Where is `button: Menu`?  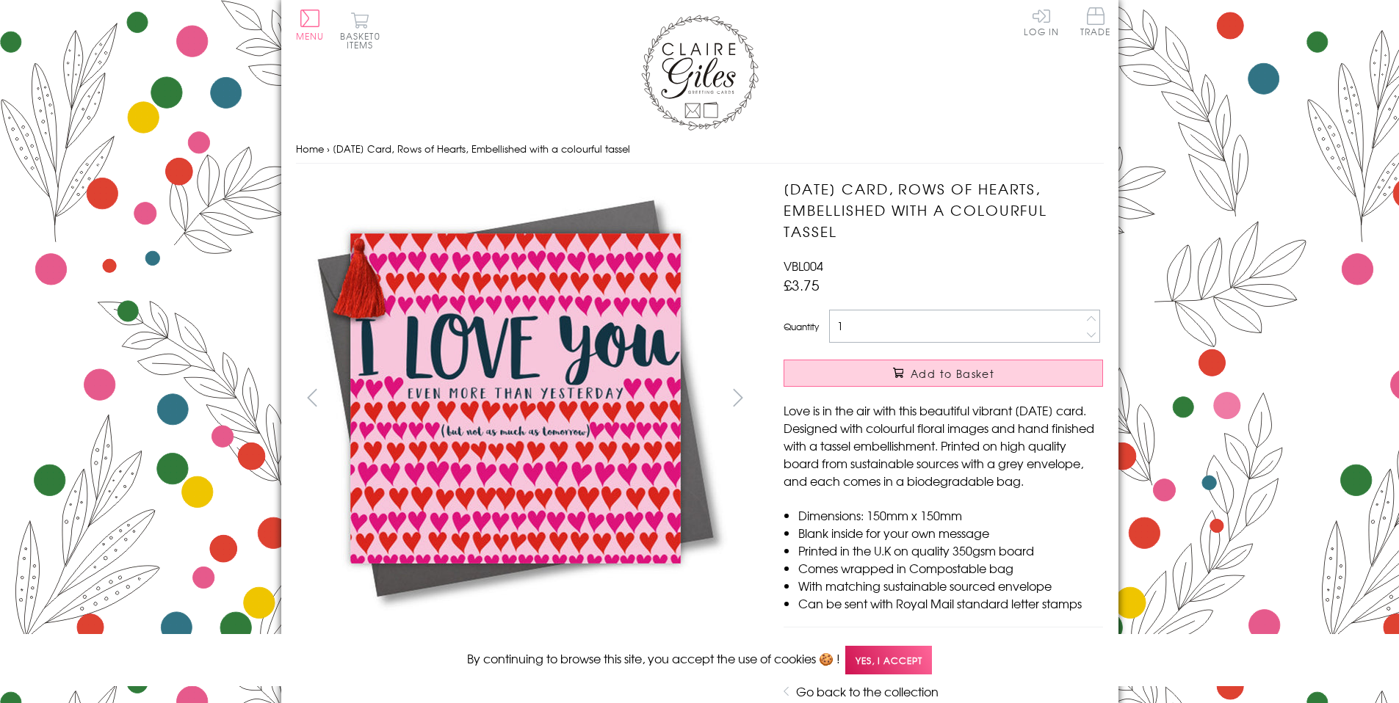
button: Menu is located at coordinates (310, 25).